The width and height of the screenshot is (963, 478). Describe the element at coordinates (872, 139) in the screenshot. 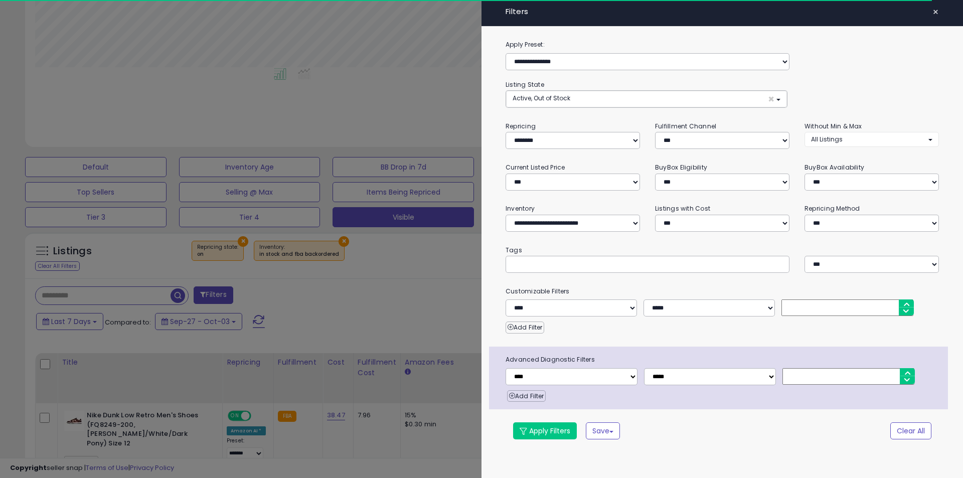

I see `button: All Listings` at that location.